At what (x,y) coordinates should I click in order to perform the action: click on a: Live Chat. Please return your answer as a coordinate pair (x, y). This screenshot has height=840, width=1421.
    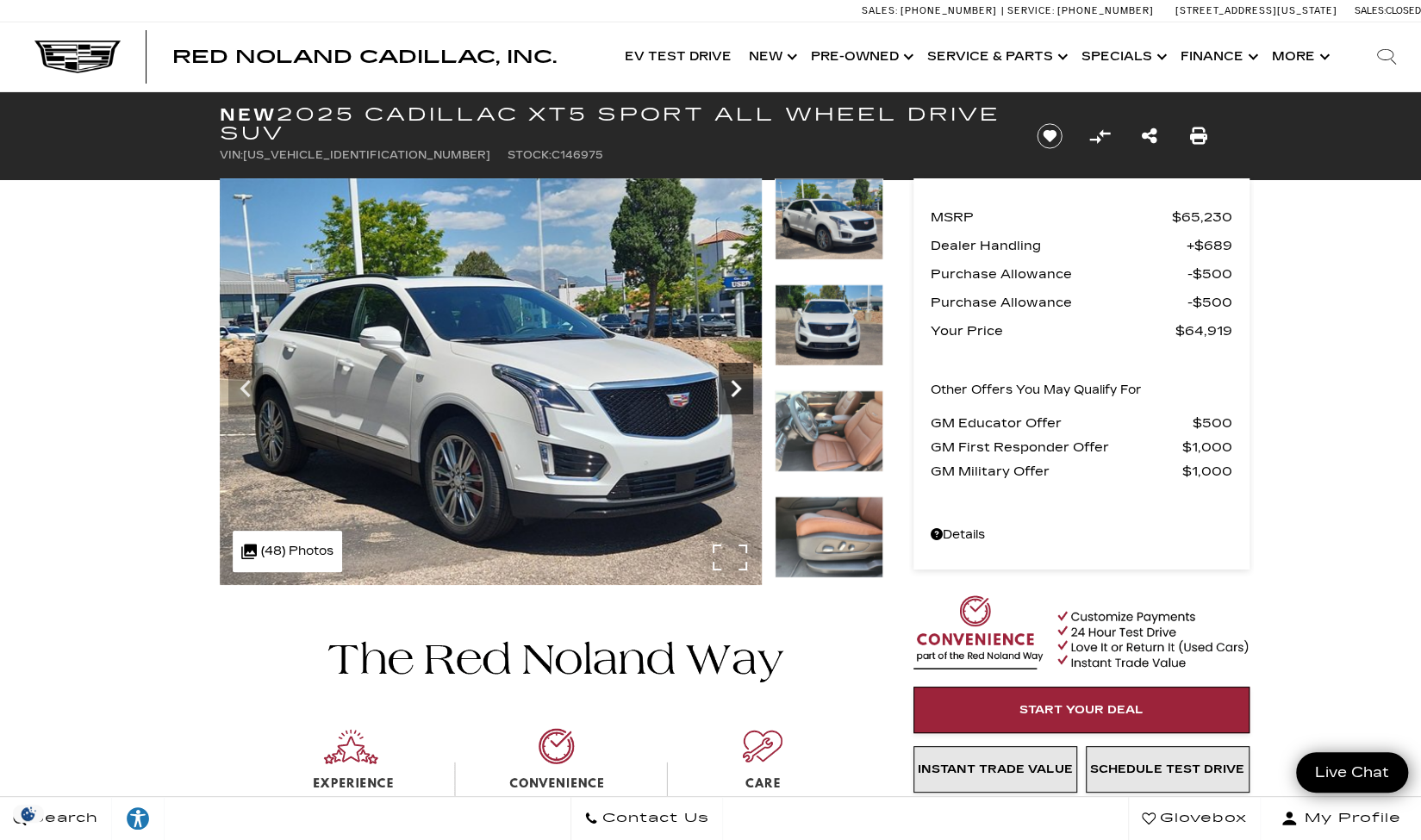
    Looking at the image, I should click on (1353, 772).